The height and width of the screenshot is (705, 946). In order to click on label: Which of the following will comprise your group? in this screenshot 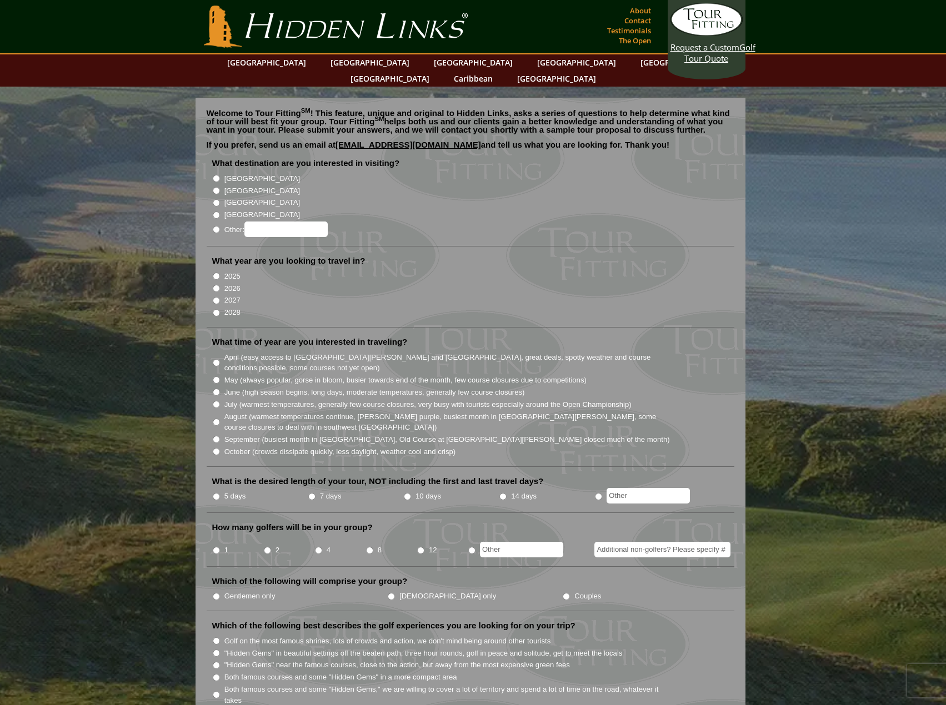, I will do `click(310, 581)`.